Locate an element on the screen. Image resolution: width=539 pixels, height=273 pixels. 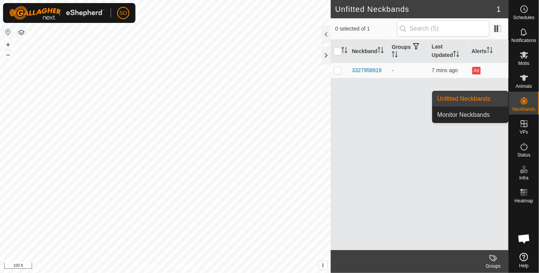
div: Open chat is located at coordinates (524, 238).